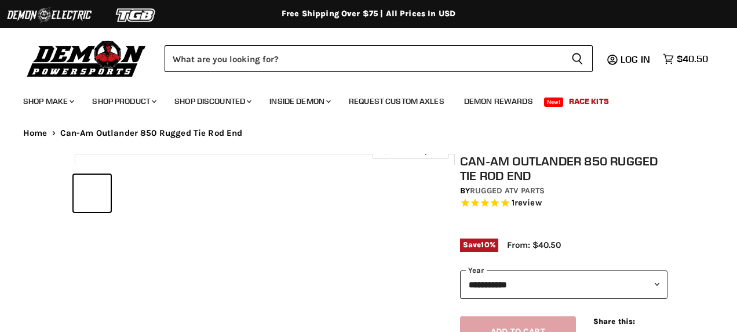 This screenshot has height=332, width=737. What do you see at coordinates (92, 193) in the screenshot?
I see `button: Can-Am Outlander 850 Rugged Tie Rod End thumbnail` at bounding box center [92, 193].